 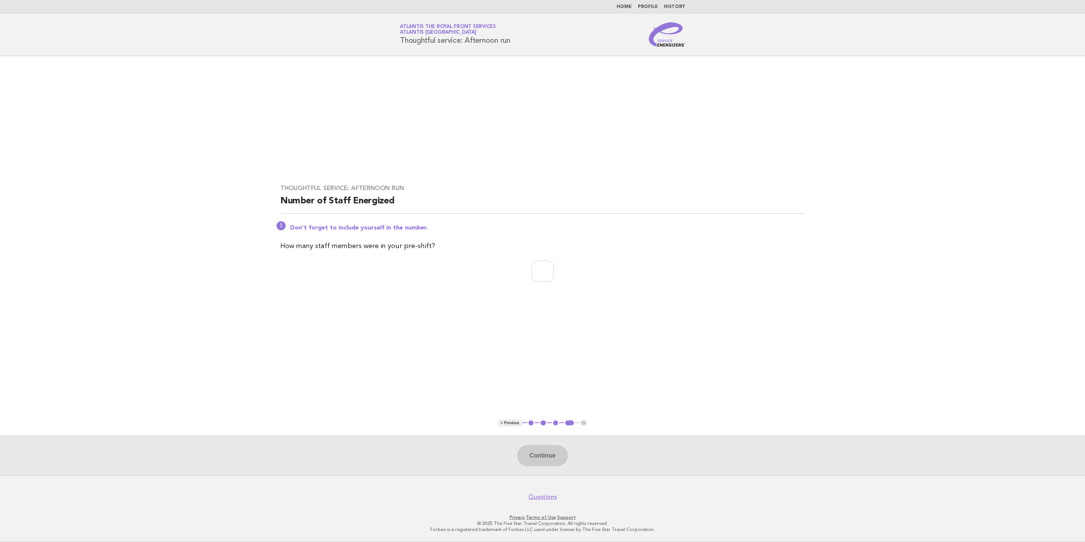 I want to click on button: 3, so click(x=556, y=423).